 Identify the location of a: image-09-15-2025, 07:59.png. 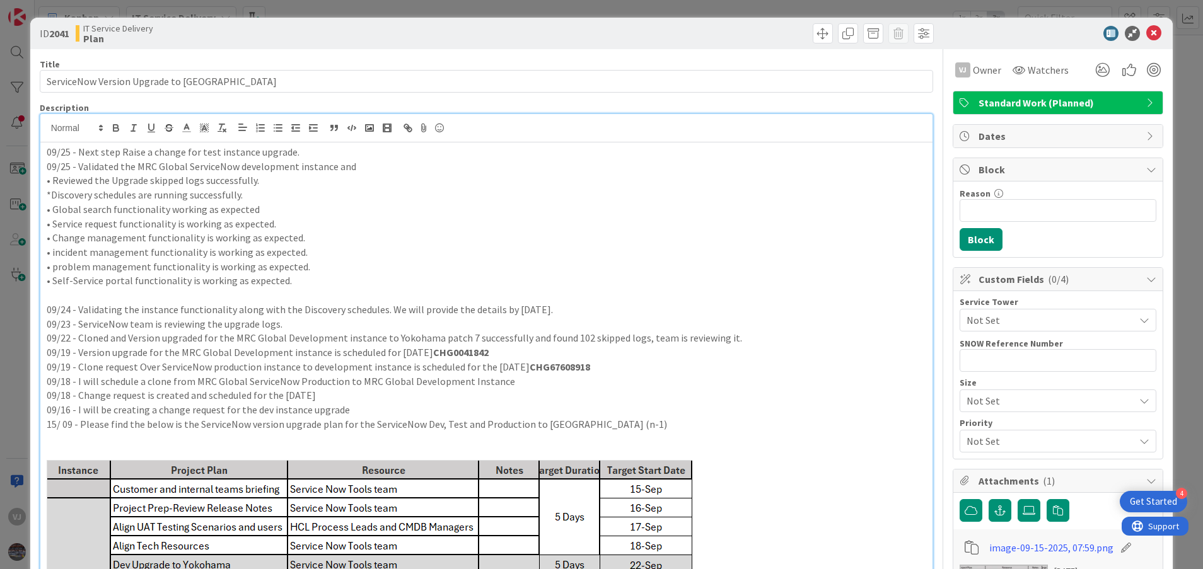
(1051, 548).